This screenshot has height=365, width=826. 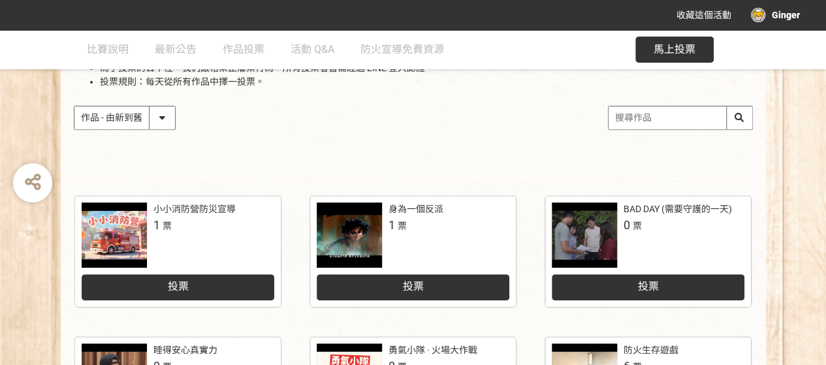 What do you see at coordinates (402, 49) in the screenshot?
I see `span: 防火宣導免費資源` at bounding box center [402, 49].